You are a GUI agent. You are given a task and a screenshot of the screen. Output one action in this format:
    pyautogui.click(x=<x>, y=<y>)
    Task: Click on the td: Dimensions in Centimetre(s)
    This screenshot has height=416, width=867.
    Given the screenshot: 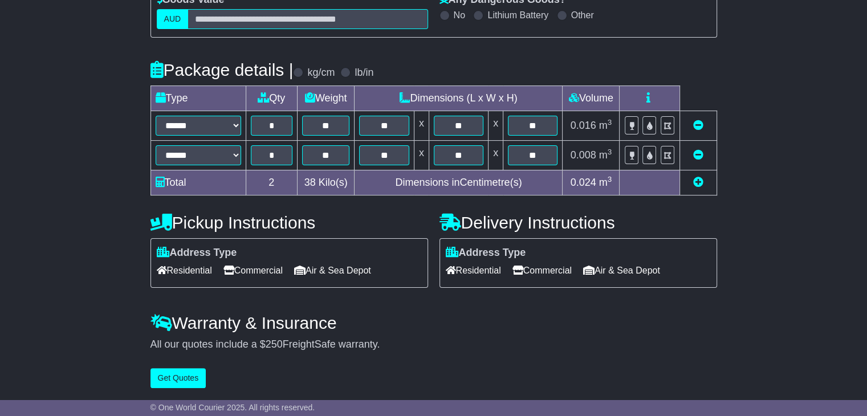 What is the action you would take?
    pyautogui.click(x=458, y=182)
    